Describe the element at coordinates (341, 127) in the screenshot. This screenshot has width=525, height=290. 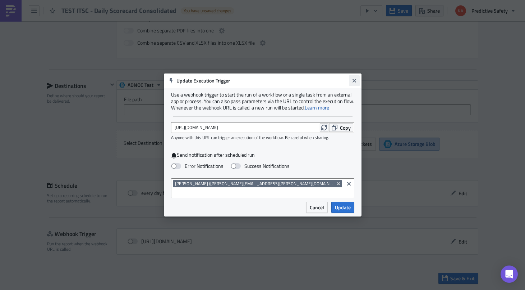
I see `button: Copy` at that location.